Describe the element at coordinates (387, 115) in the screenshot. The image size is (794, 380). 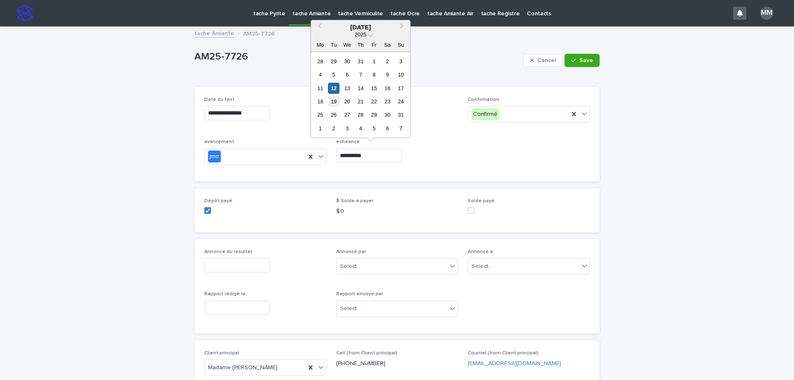
I see `div: Choose Saturday, 30 August 2025` at that location.